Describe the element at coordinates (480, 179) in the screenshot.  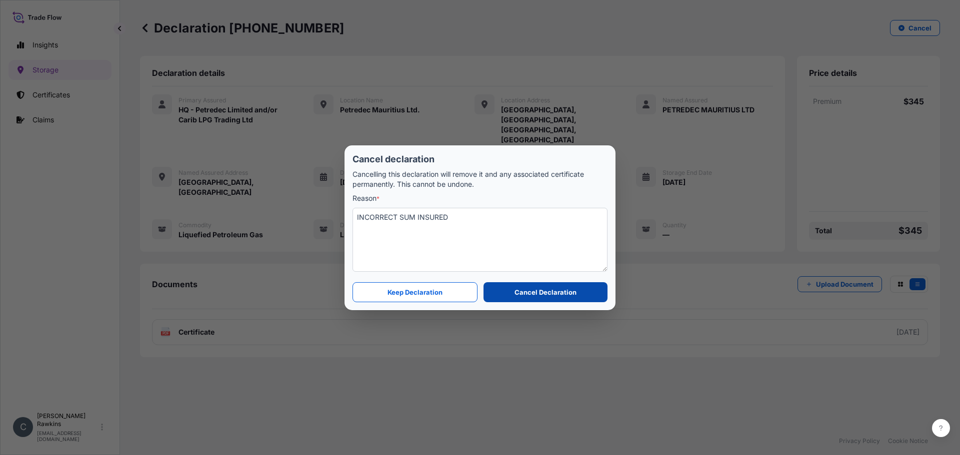
I see `p: Cancelling this declaration will remove it and any associated certificate permanently. This canno...` at that location.